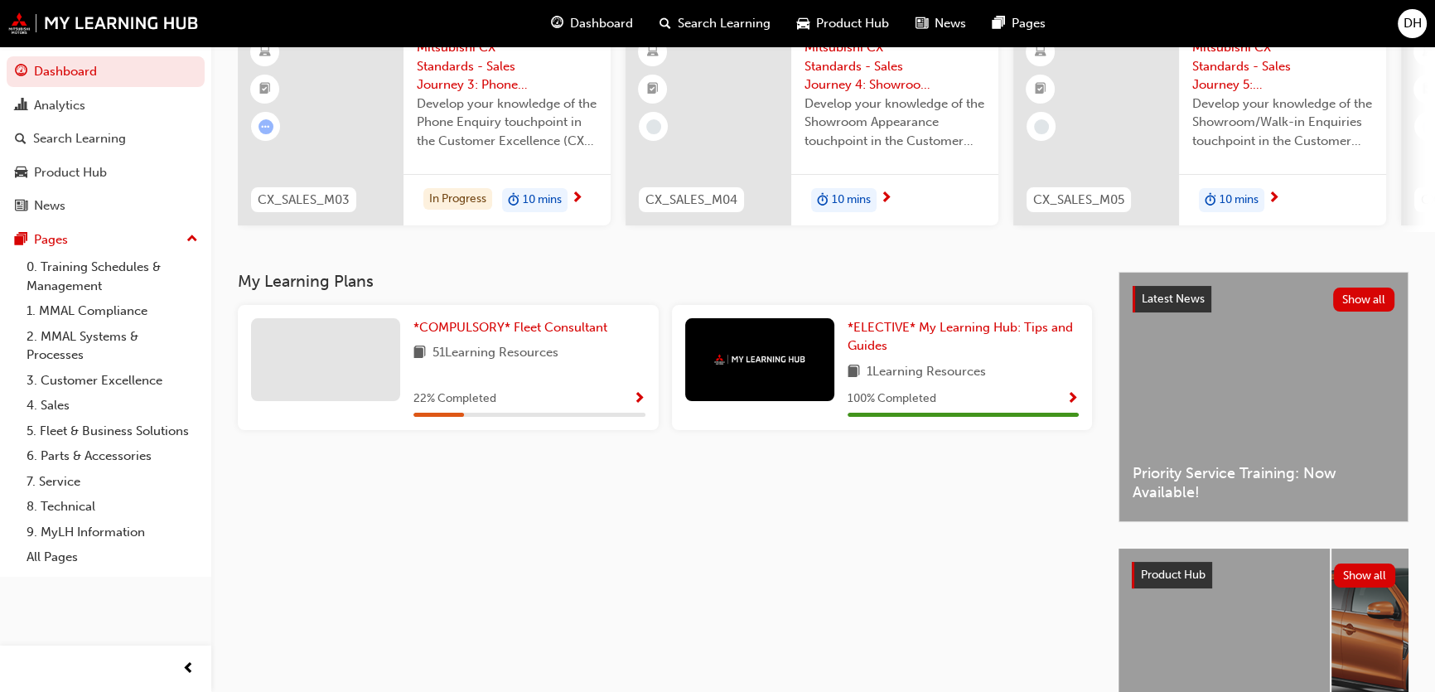 This screenshot has width=1435, height=692. Describe the element at coordinates (112, 557) in the screenshot. I see `a: All Pages` at that location.